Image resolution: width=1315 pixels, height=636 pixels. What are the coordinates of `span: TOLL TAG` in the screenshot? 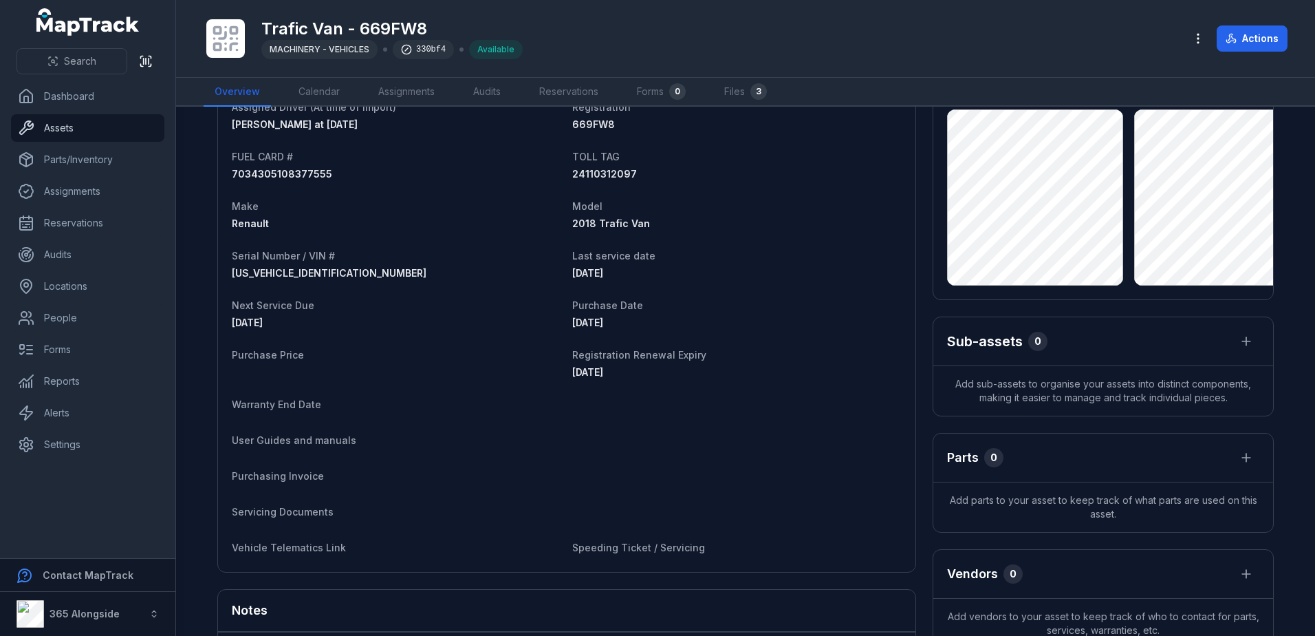 It's located at (596, 156).